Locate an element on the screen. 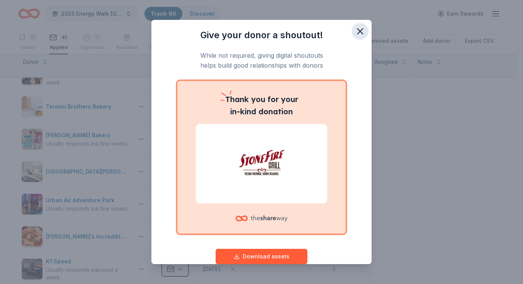 Image resolution: width=523 pixels, height=284 pixels. p: While not required, giving digital shoutouts helps build good relationships with donors is located at coordinates (262, 60).